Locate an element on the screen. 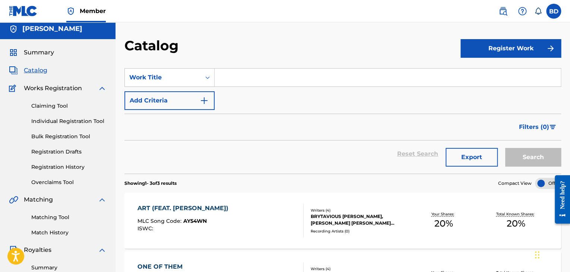 The image size is (570, 272). img: Summary is located at coordinates (13, 53).